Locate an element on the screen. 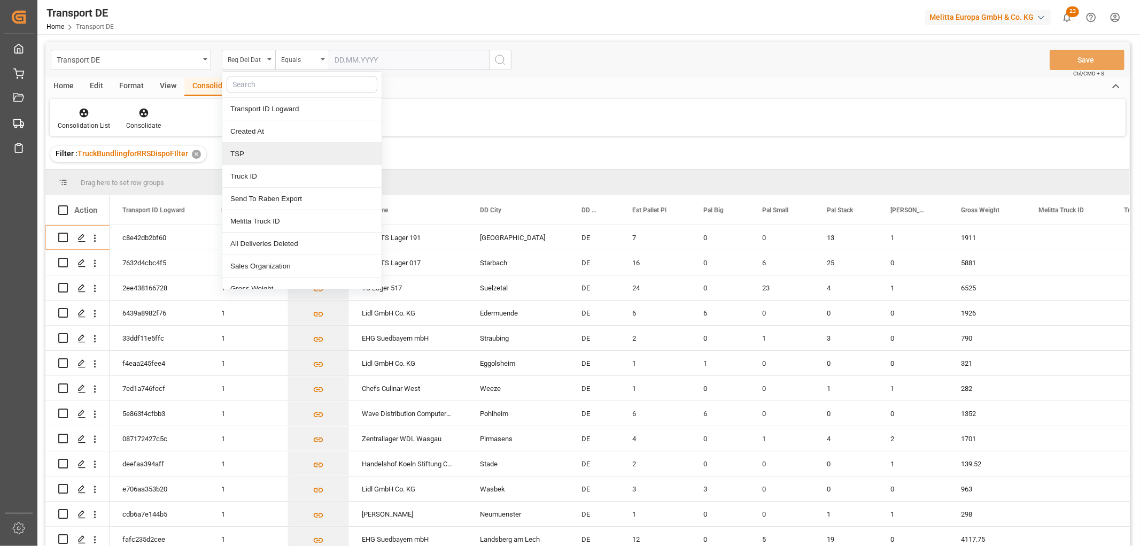 The height and width of the screenshot is (546, 1140). div: Edermuende is located at coordinates (518, 313).